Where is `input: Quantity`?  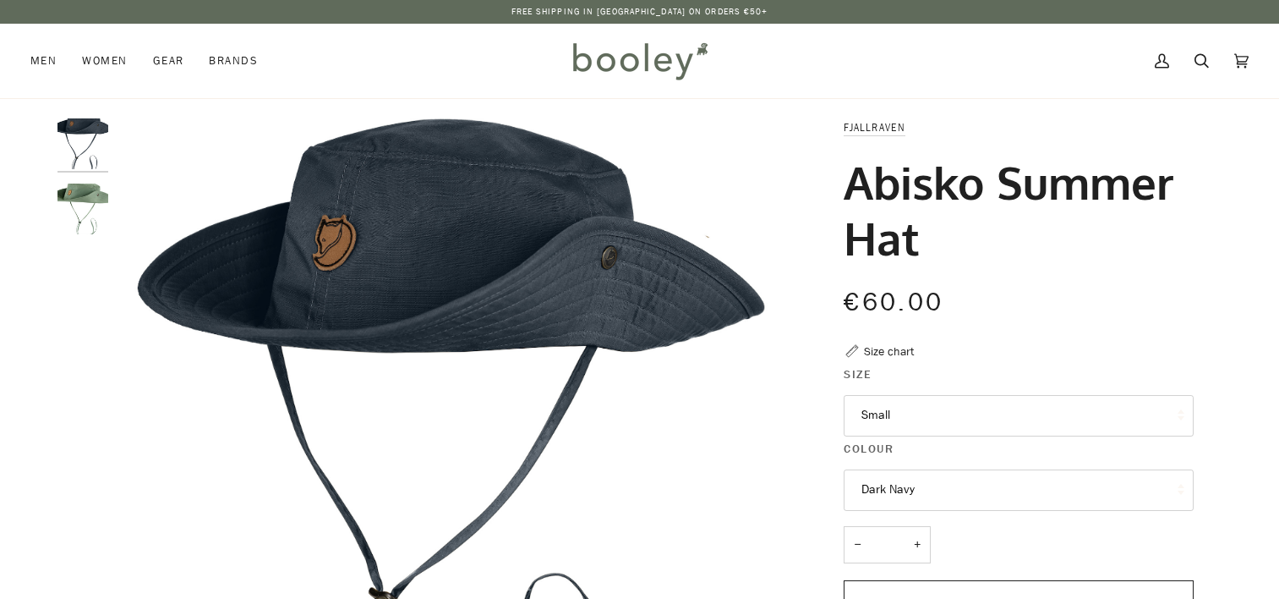 input: Quantity is located at coordinates (887, 545).